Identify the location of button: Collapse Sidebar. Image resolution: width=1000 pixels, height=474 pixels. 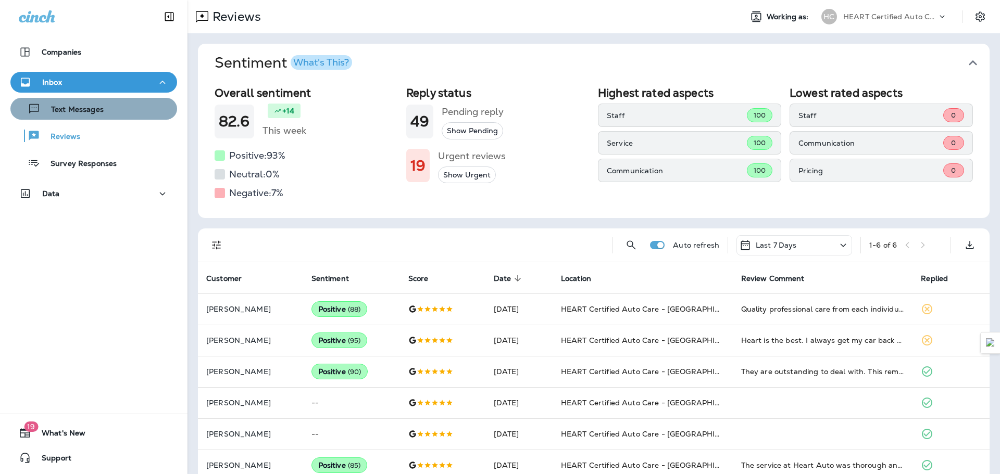
(169, 17).